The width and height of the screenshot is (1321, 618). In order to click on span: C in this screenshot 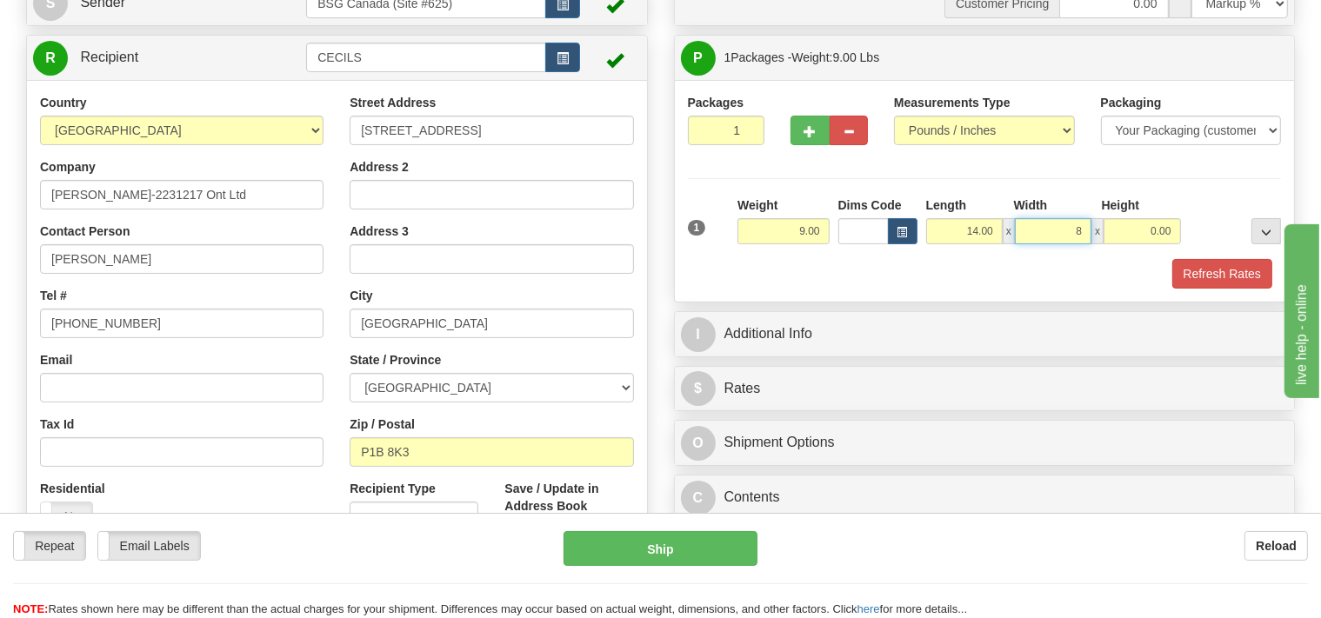, I will do `click(699, 498)`.